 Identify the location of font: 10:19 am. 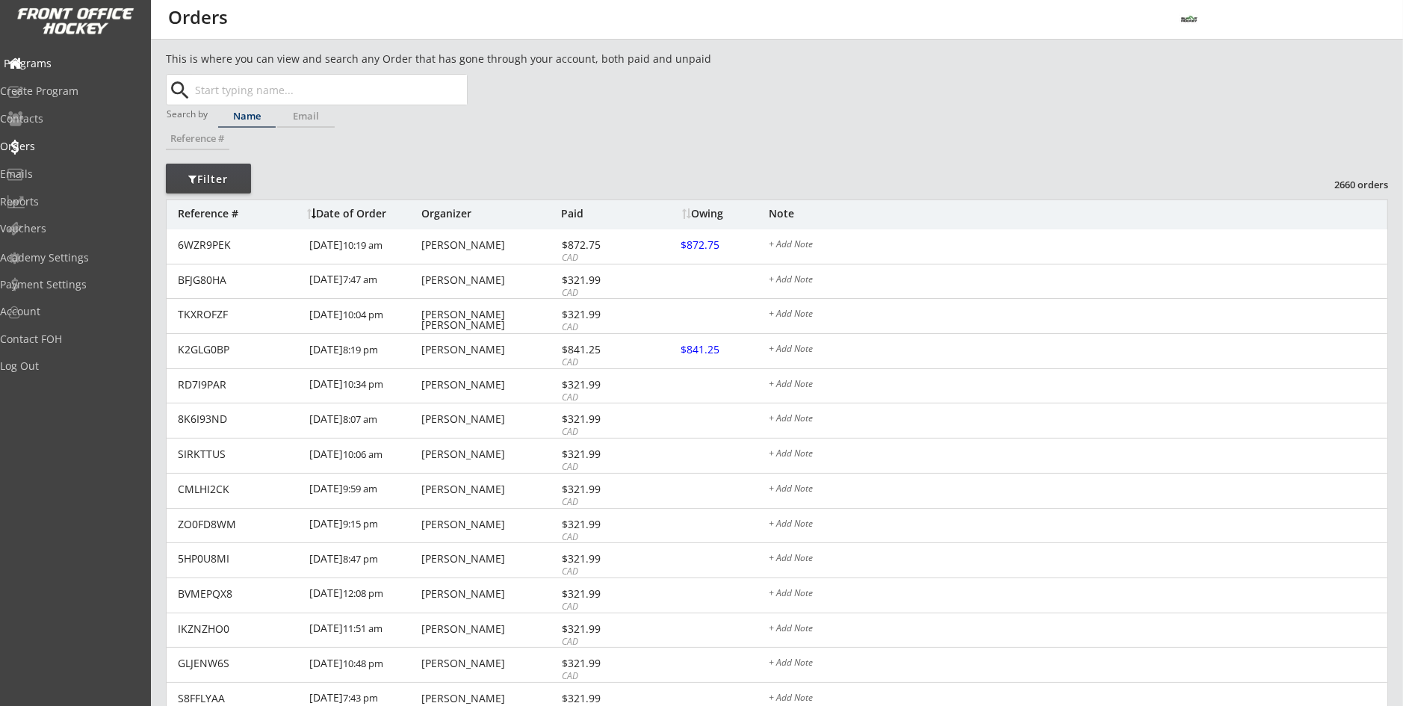
(362, 245).